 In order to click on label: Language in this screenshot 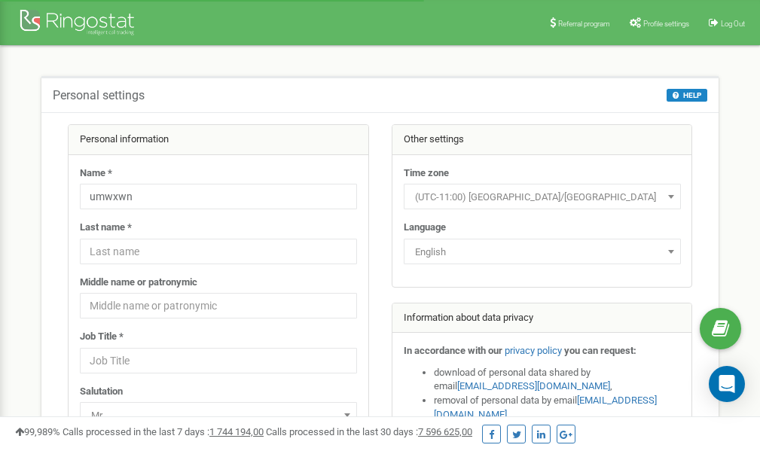, I will do `click(425, 227)`.